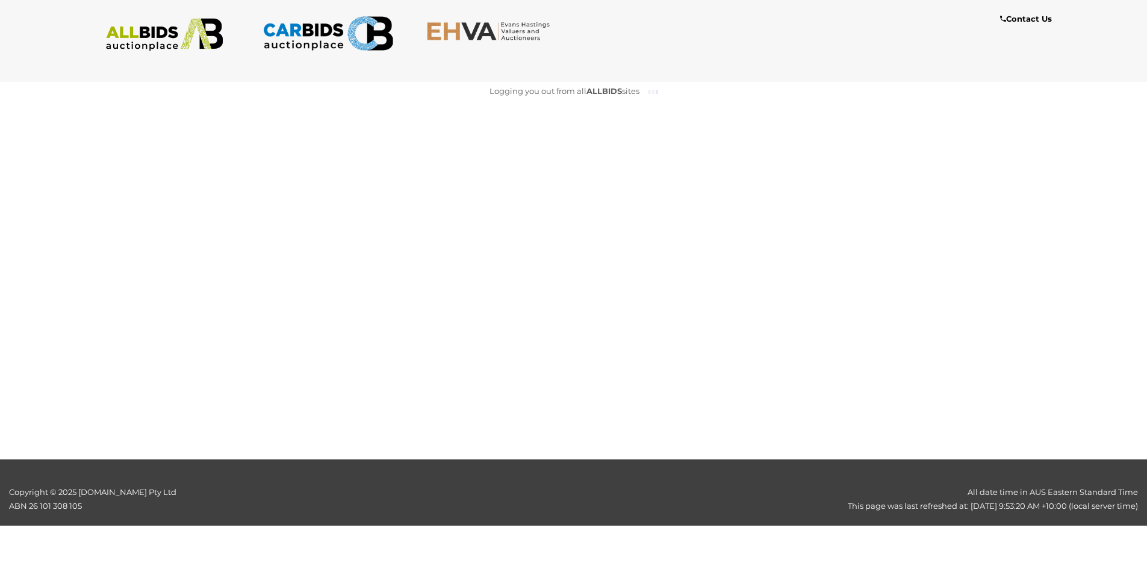  What do you see at coordinates (1027, 19) in the screenshot?
I see `a: Contact Us` at bounding box center [1027, 19].